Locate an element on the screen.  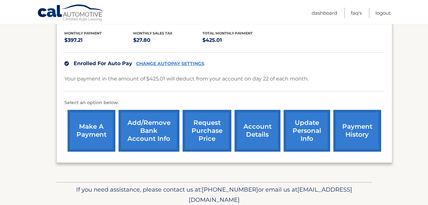
p: $397.21 is located at coordinates (99, 40).